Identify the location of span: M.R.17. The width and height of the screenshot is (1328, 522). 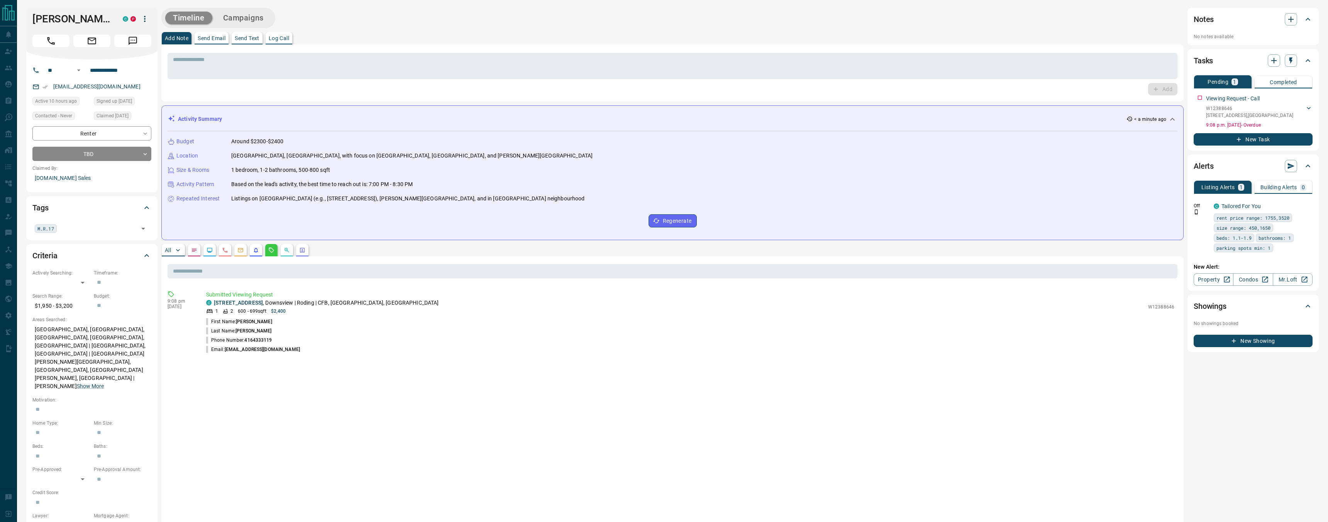
(46, 228).